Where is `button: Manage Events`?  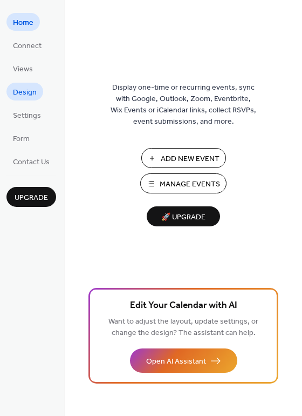
button: Manage Events is located at coordinates (183, 183).